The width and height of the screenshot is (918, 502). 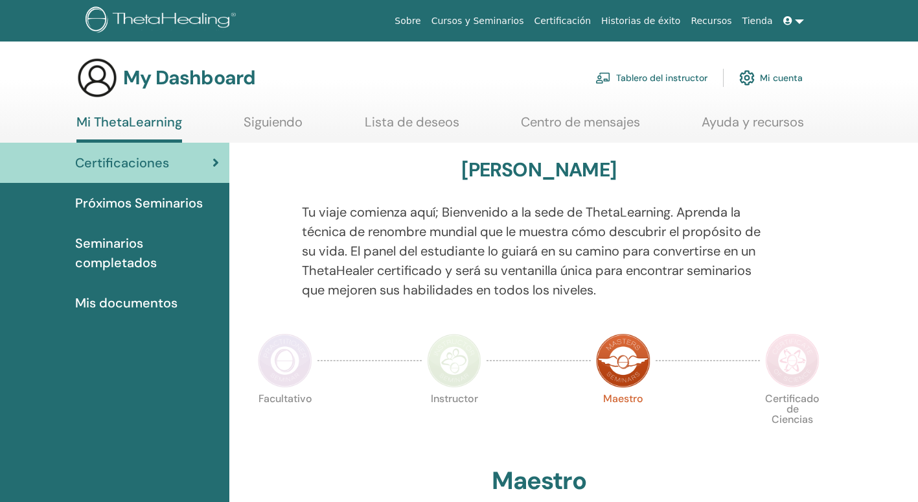 I want to click on span: Seminarios completados, so click(x=147, y=253).